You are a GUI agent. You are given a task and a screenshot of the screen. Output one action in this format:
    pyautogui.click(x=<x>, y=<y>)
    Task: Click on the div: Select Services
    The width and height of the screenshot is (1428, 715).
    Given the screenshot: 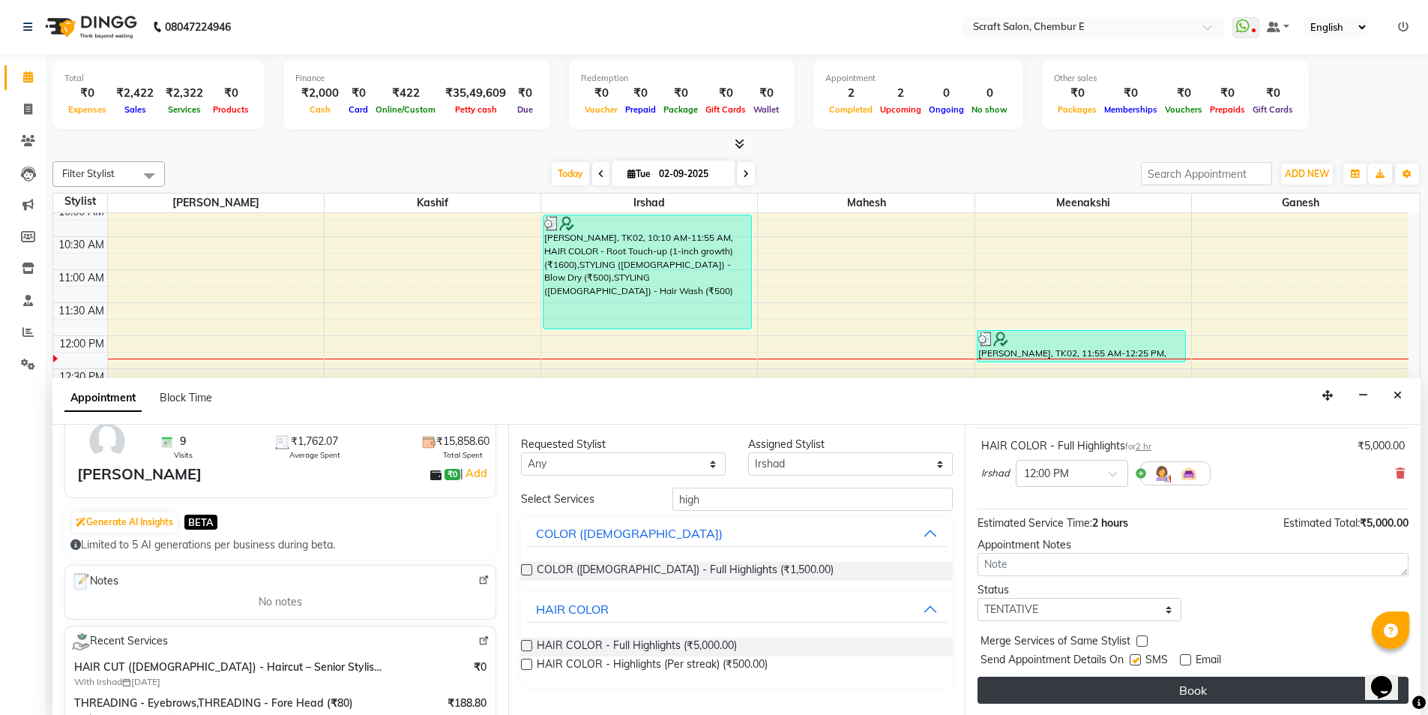 What is the action you would take?
    pyautogui.click(x=586, y=499)
    